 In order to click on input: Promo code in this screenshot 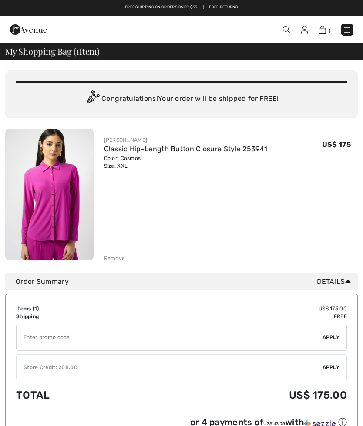, I will do `click(169, 338)`.